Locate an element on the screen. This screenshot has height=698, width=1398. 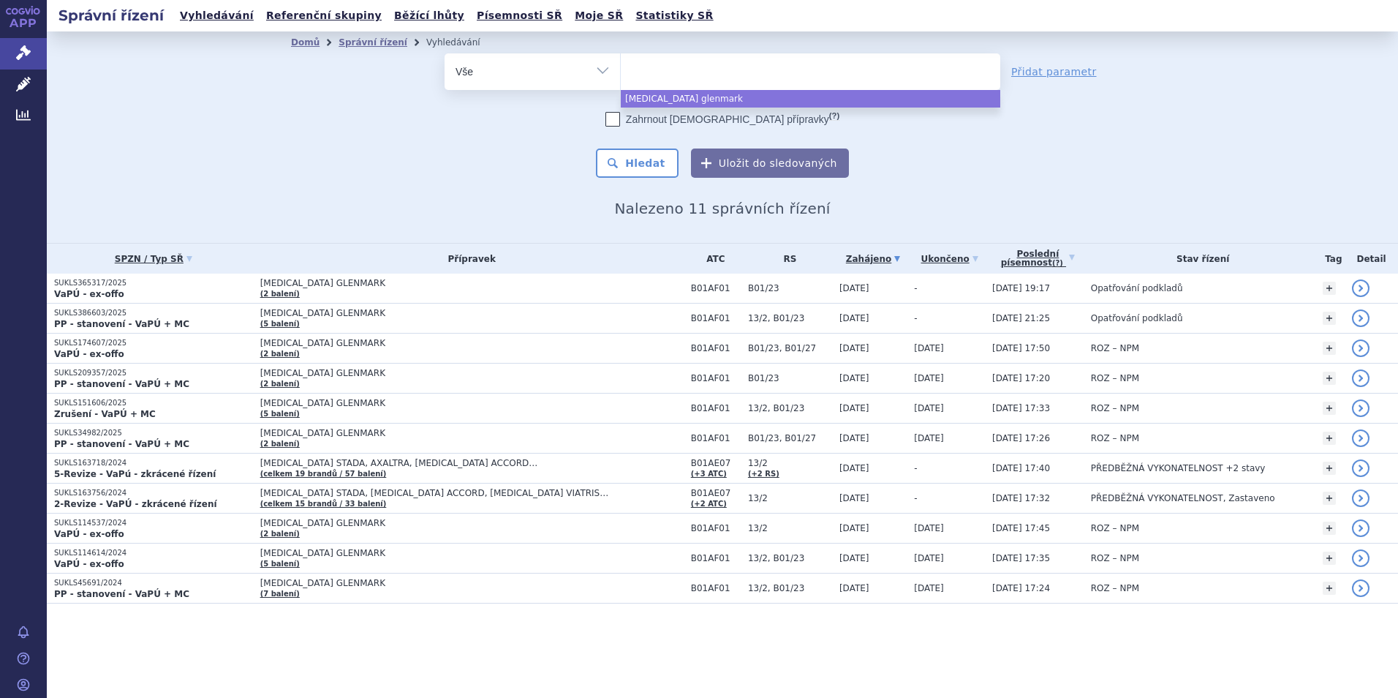
strong: 2-Revize - VaPÚ - zkrácené řízení is located at coordinates (135, 504).